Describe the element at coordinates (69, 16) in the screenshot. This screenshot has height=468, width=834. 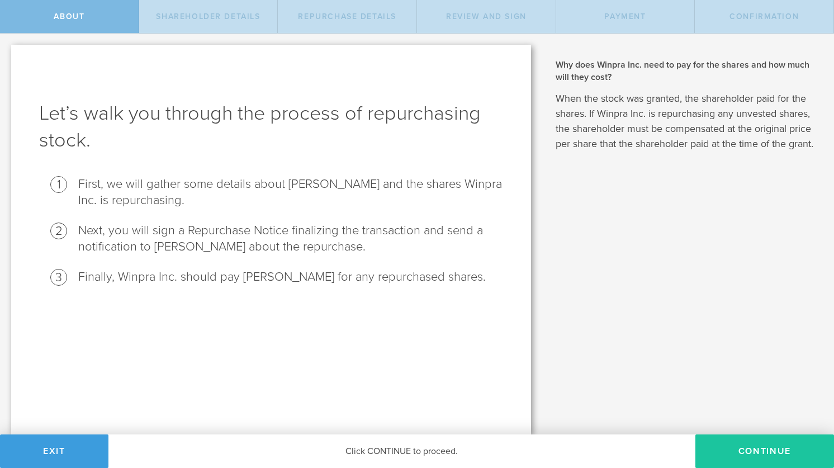
I see `span: About` at that location.